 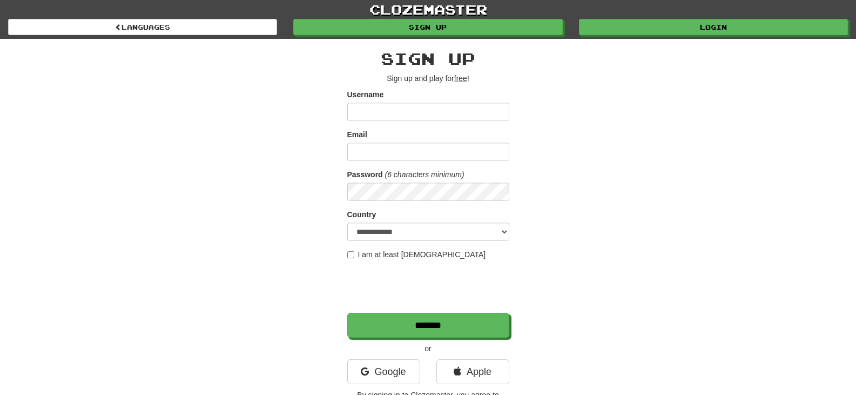 What do you see at coordinates (429, 58) in the screenshot?
I see `h2: Sign up` at bounding box center [429, 58].